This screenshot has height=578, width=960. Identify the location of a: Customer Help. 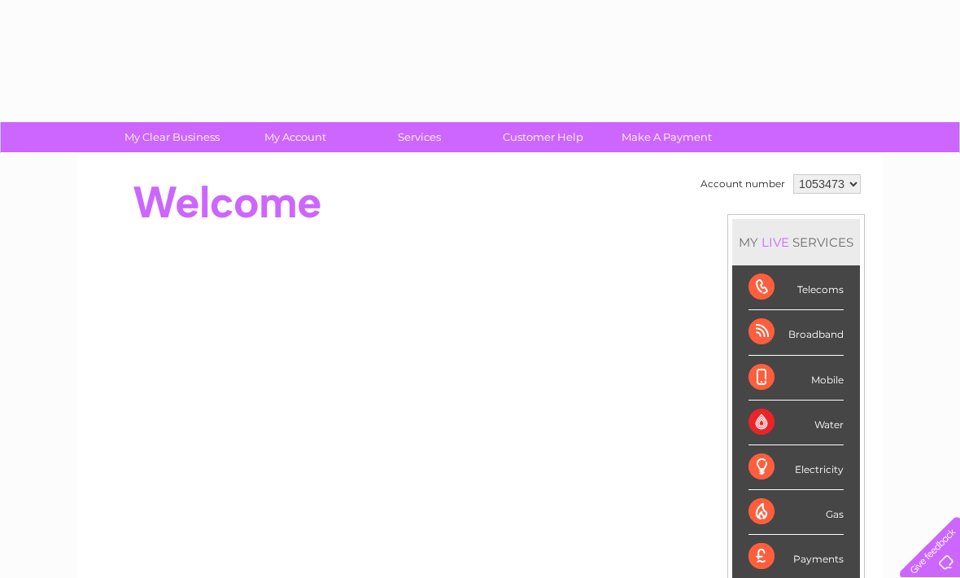
(543, 137).